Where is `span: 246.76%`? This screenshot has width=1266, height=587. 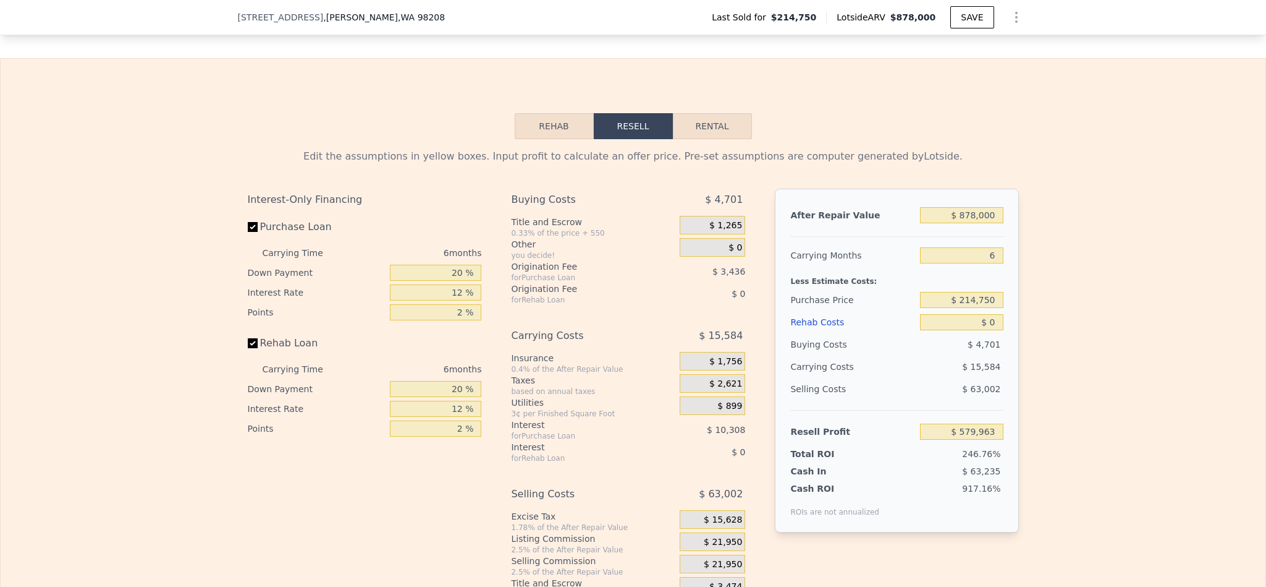
span: 246.76% is located at coordinates (981, 454).